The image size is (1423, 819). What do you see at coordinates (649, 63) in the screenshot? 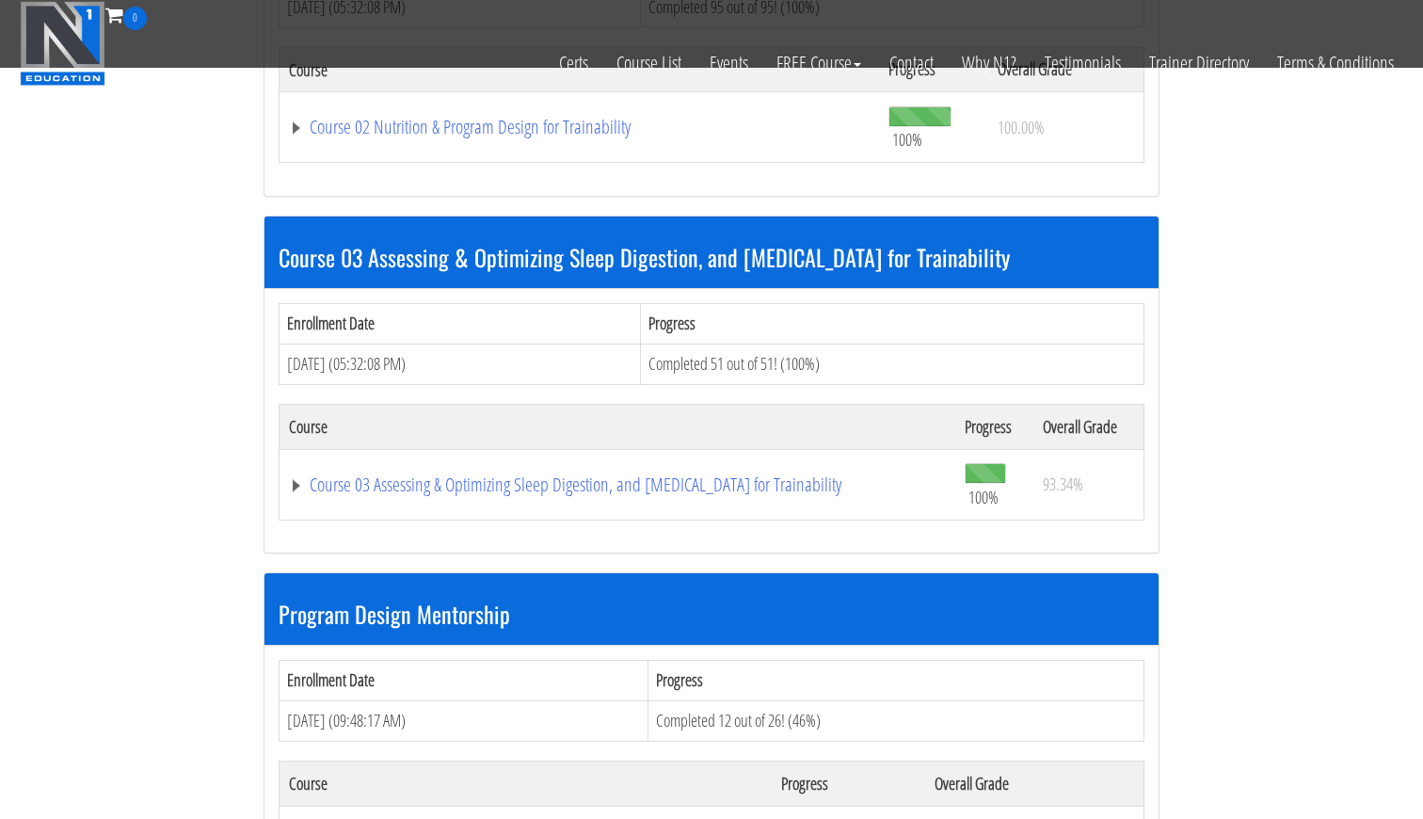
I see `a: Course List` at bounding box center [649, 63].